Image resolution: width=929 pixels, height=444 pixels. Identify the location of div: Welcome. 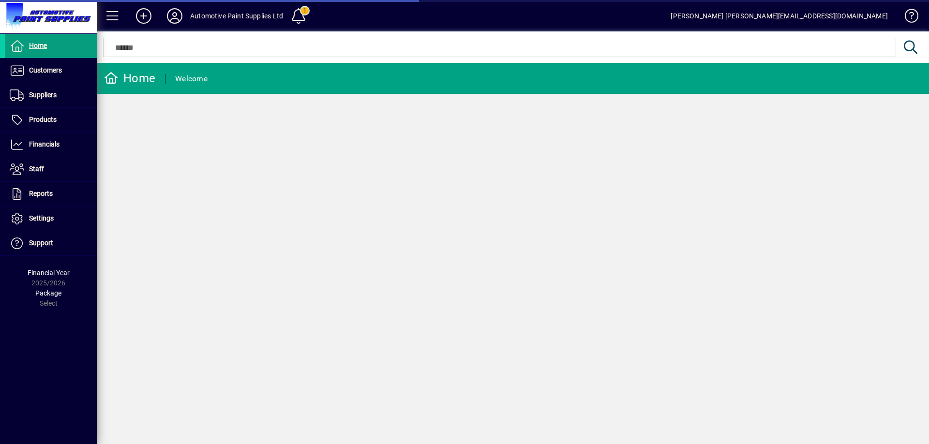
(191, 79).